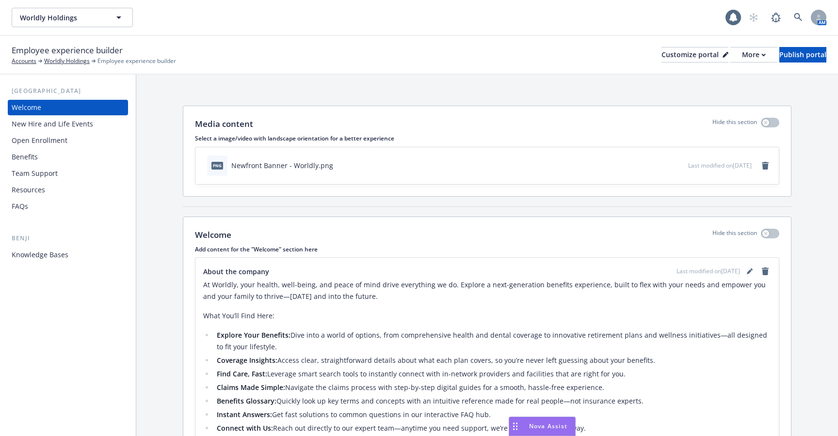 The image size is (838, 436). Describe the element at coordinates (52, 124) in the screenshot. I see `div: New Hire and Life Events` at that location.